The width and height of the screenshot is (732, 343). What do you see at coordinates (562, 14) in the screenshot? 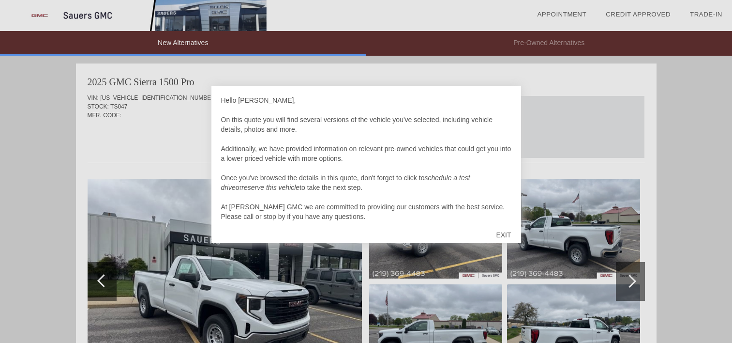
I see `a: Appointment` at bounding box center [562, 14].